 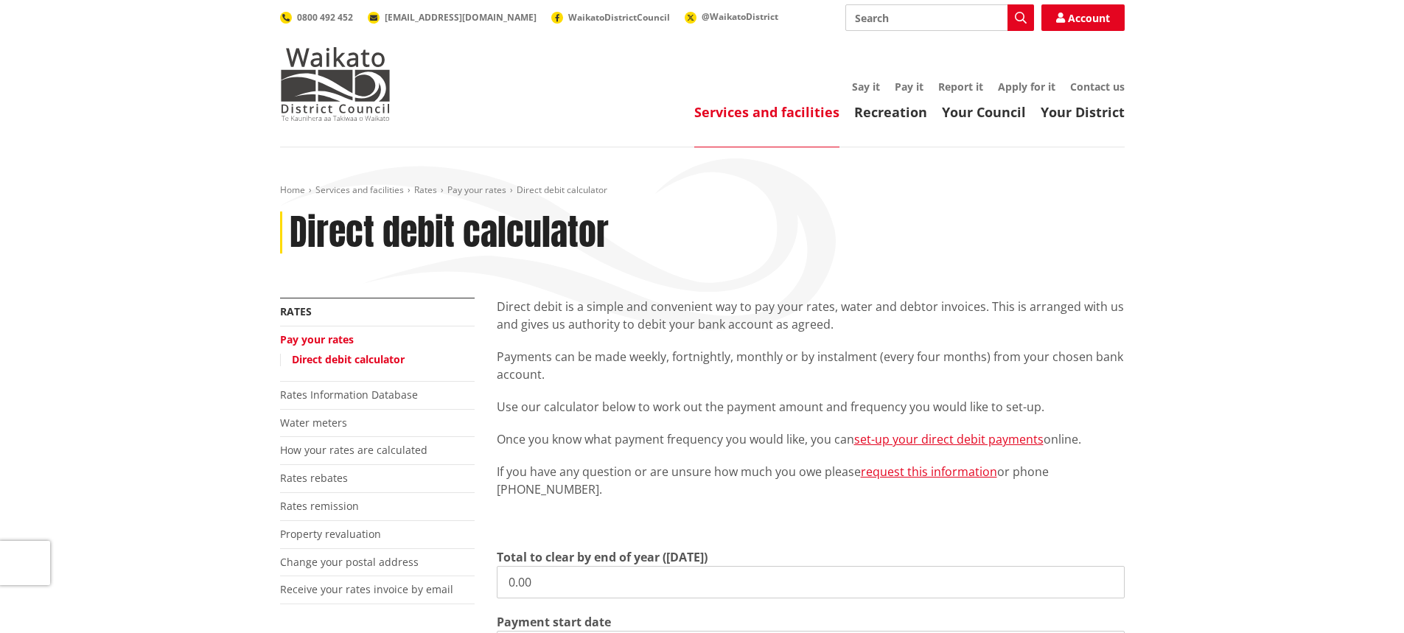 What do you see at coordinates (1098, 86) in the screenshot?
I see `a: Contact us` at bounding box center [1098, 86].